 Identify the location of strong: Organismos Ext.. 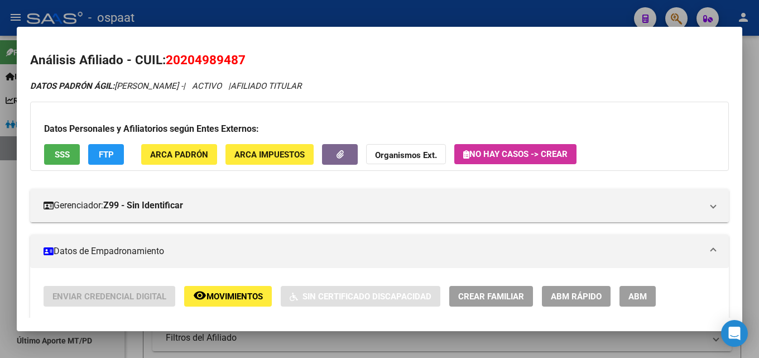
(406, 155).